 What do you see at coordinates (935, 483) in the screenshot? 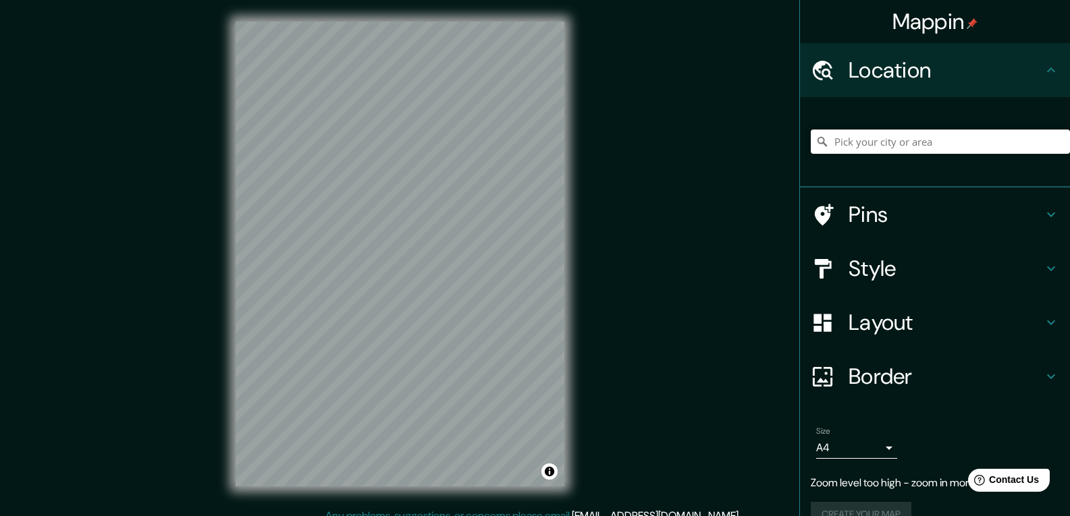
I see `p: Zoom level too high - zoom in more` at bounding box center [935, 483].